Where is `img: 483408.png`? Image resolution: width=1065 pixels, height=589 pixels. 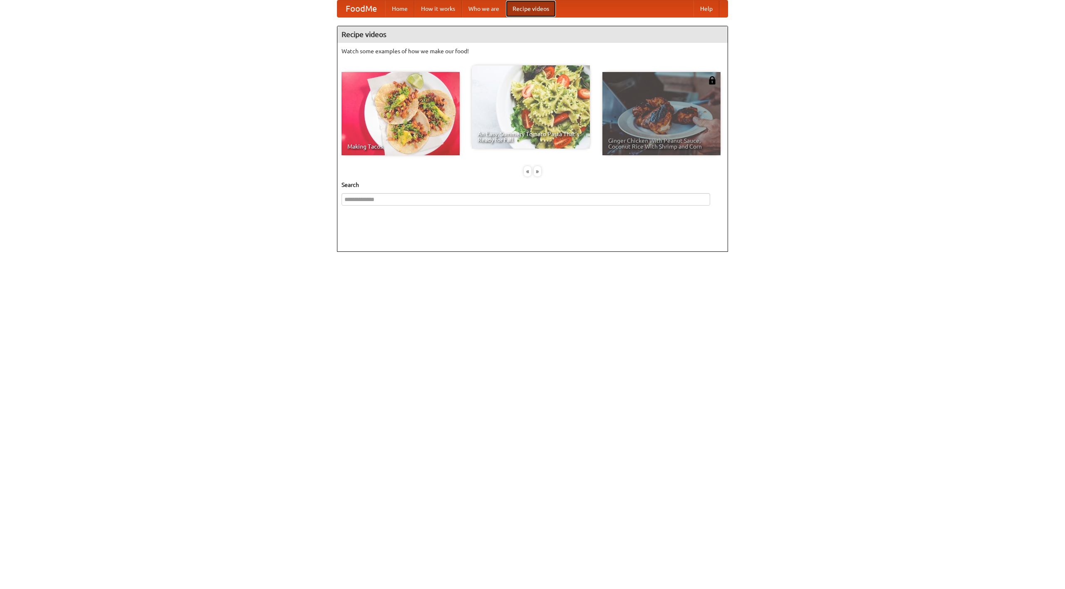
img: 483408.png is located at coordinates (712, 80).